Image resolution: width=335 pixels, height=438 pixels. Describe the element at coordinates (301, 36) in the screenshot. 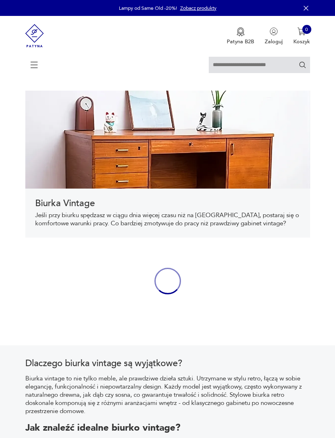

I see `button: 0Koszyk` at that location.